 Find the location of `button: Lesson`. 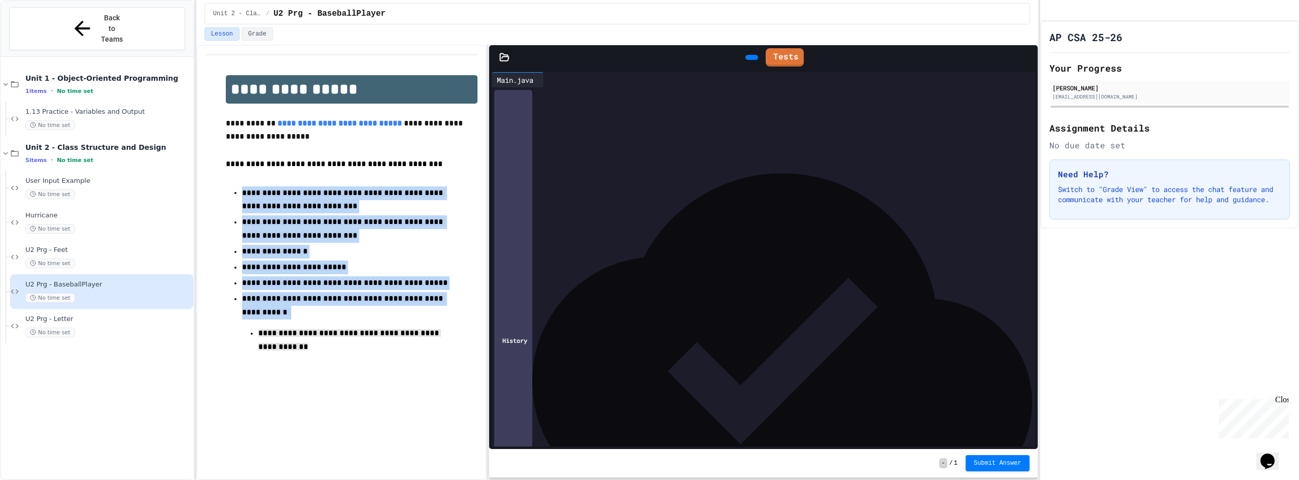

button: Lesson is located at coordinates (222, 34).